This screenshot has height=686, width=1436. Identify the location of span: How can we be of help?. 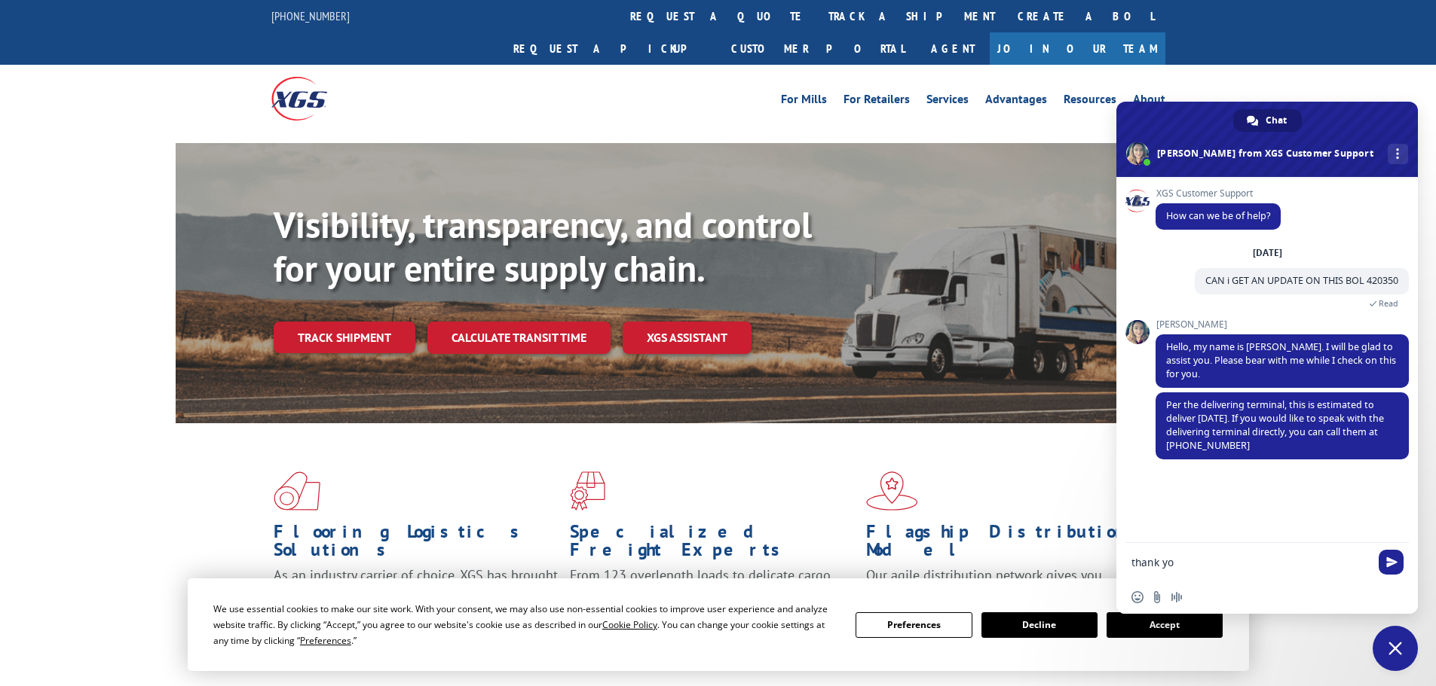
(1218, 216).